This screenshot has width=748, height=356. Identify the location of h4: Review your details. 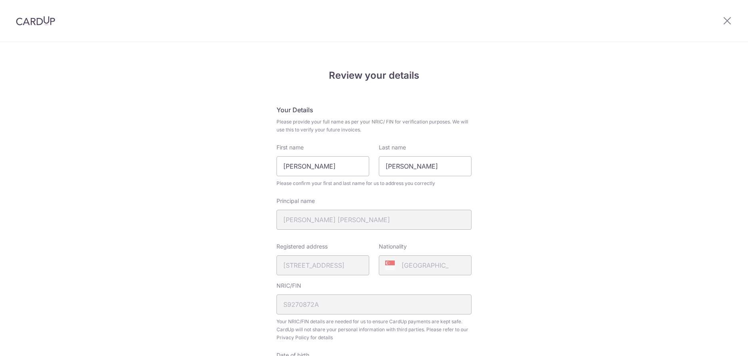
(374, 76).